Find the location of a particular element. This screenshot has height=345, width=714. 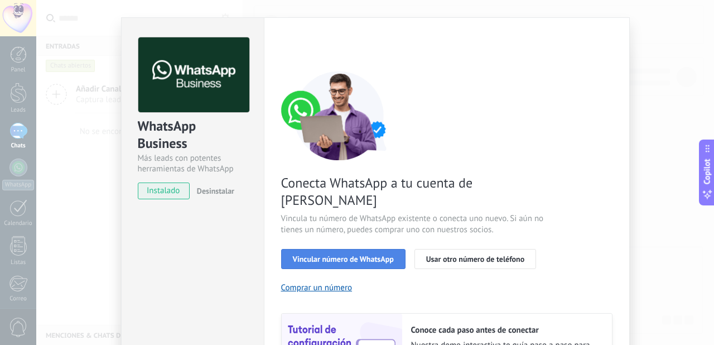

span: Vincular número de WhatsApp is located at coordinates (343, 259).